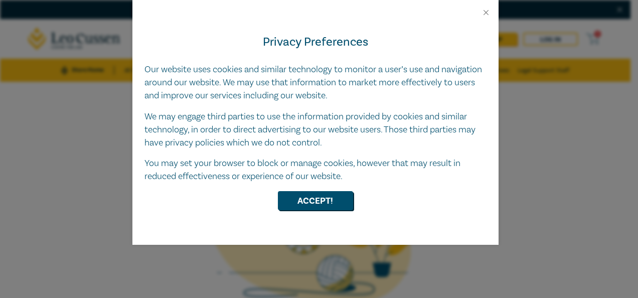 The height and width of the screenshot is (298, 638). I want to click on p: You may set your browser to block or manage cookies, however that may result in reduced effective..., so click(315, 170).